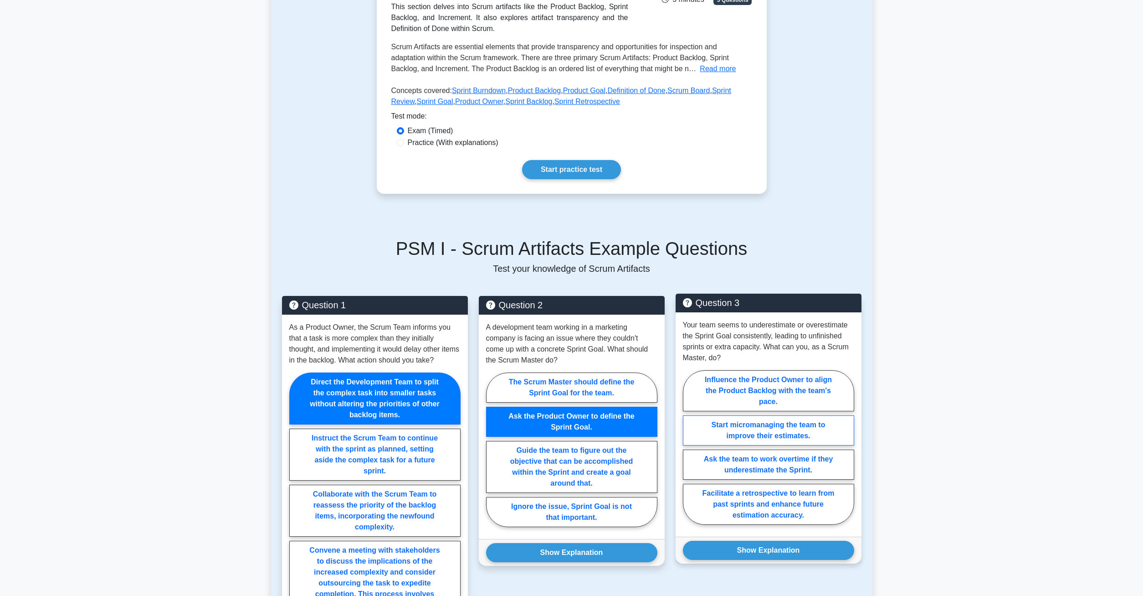  I want to click on a: Product Goal, so click(584, 90).